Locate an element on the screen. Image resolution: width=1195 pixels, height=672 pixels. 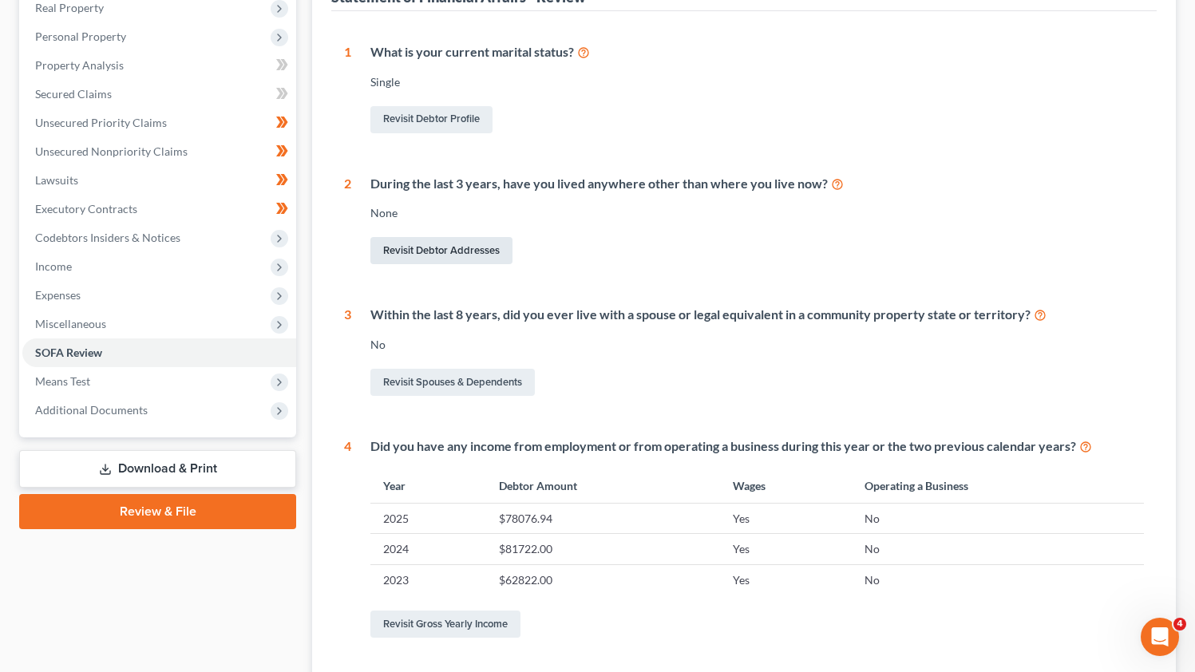
button: Home is located at coordinates (265, 22).